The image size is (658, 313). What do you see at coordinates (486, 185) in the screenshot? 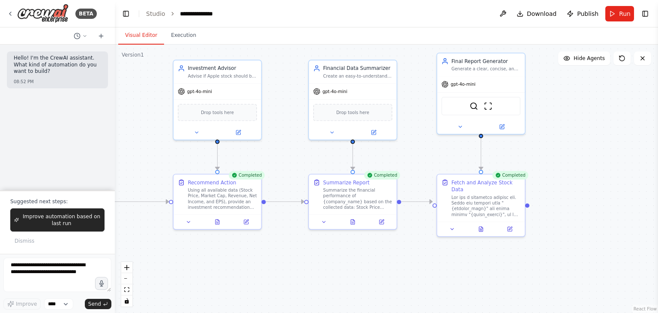
I see `div: Fetch and Analyze Stock Data` at bounding box center [486, 185].